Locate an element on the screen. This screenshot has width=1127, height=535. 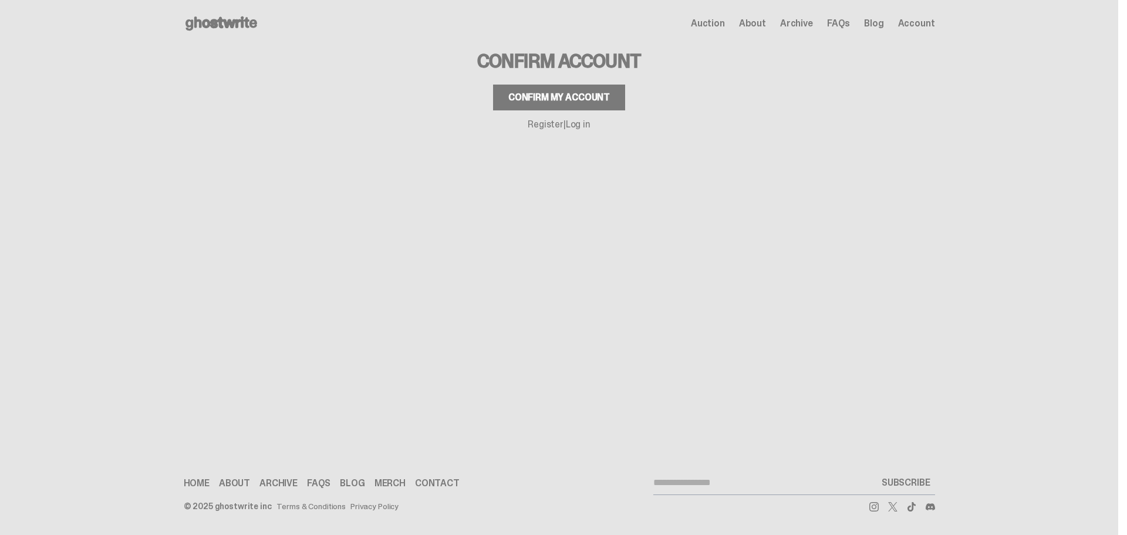
a: Register is located at coordinates (545, 124).